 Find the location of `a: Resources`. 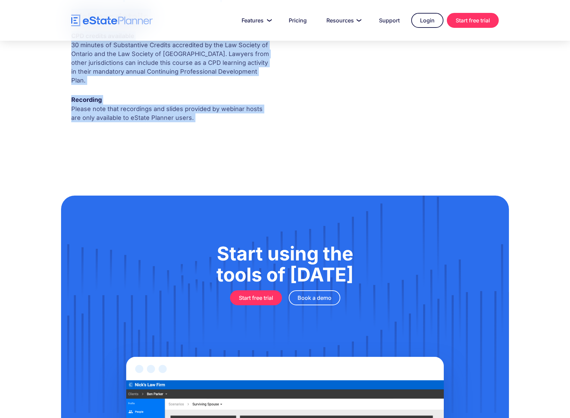

a: Resources is located at coordinates (343, 20).